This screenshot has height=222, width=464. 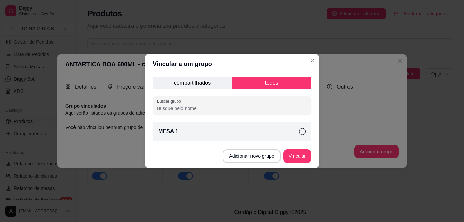 I want to click on p: compartilhados, so click(x=192, y=83).